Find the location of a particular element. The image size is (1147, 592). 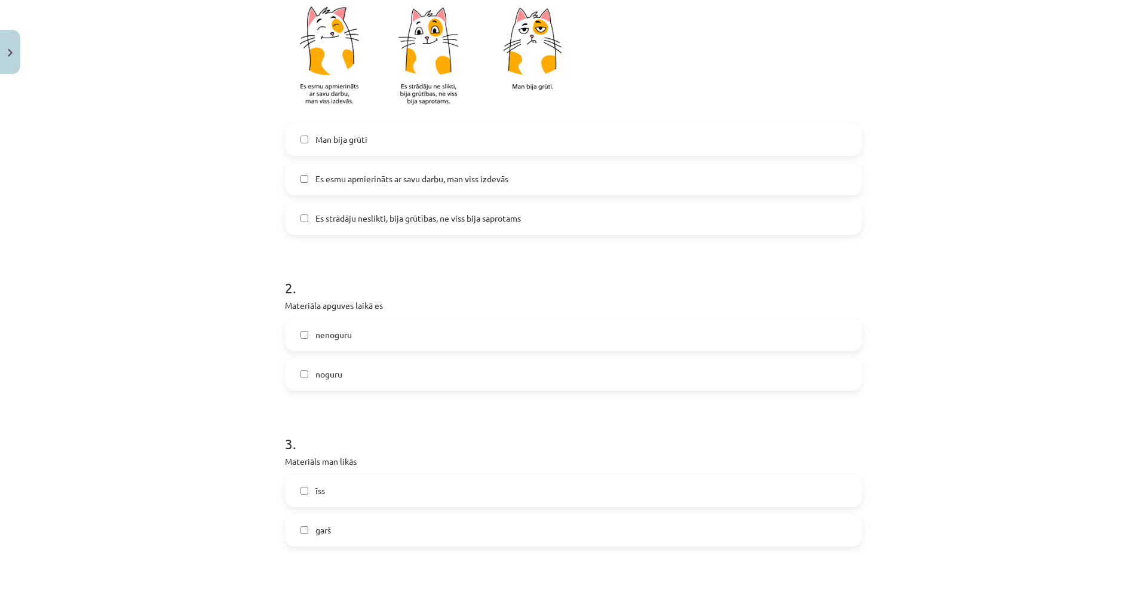

input: noguru is located at coordinates (304, 374).